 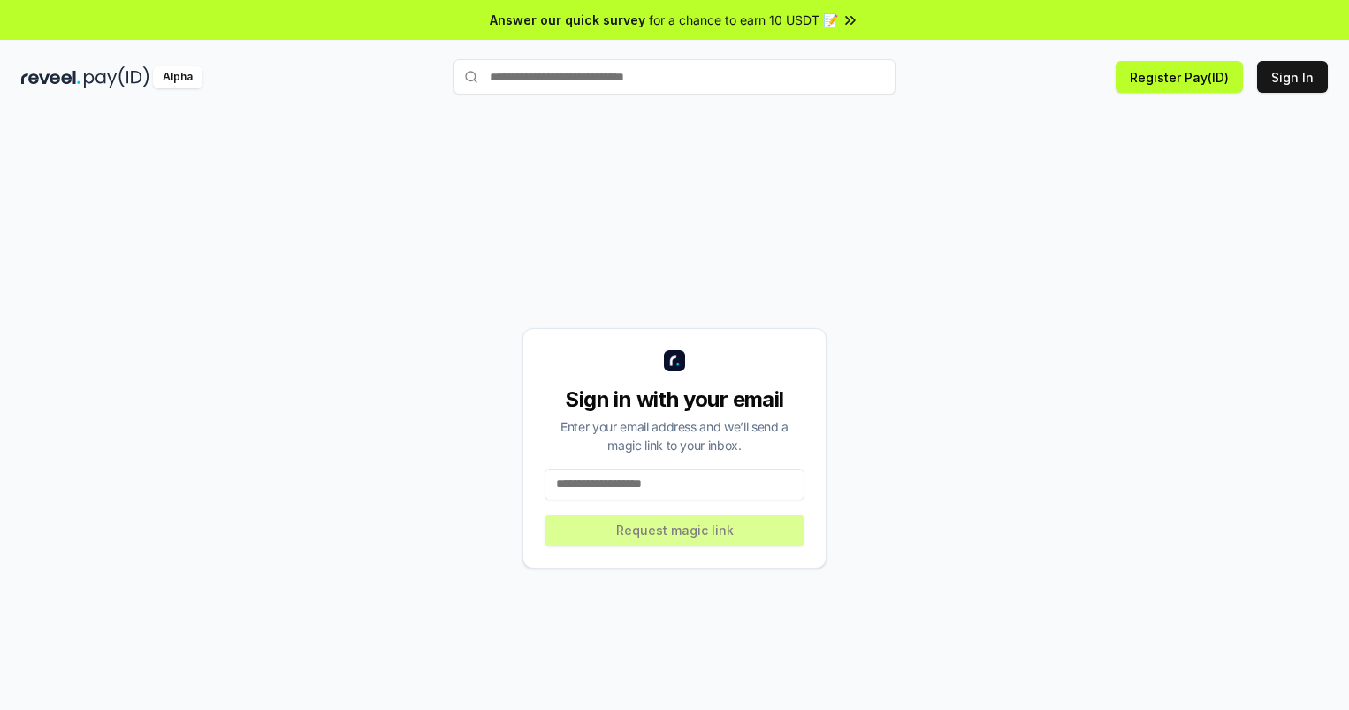 I want to click on span: for a chance to earn 10 USDT 📝, so click(x=743, y=19).